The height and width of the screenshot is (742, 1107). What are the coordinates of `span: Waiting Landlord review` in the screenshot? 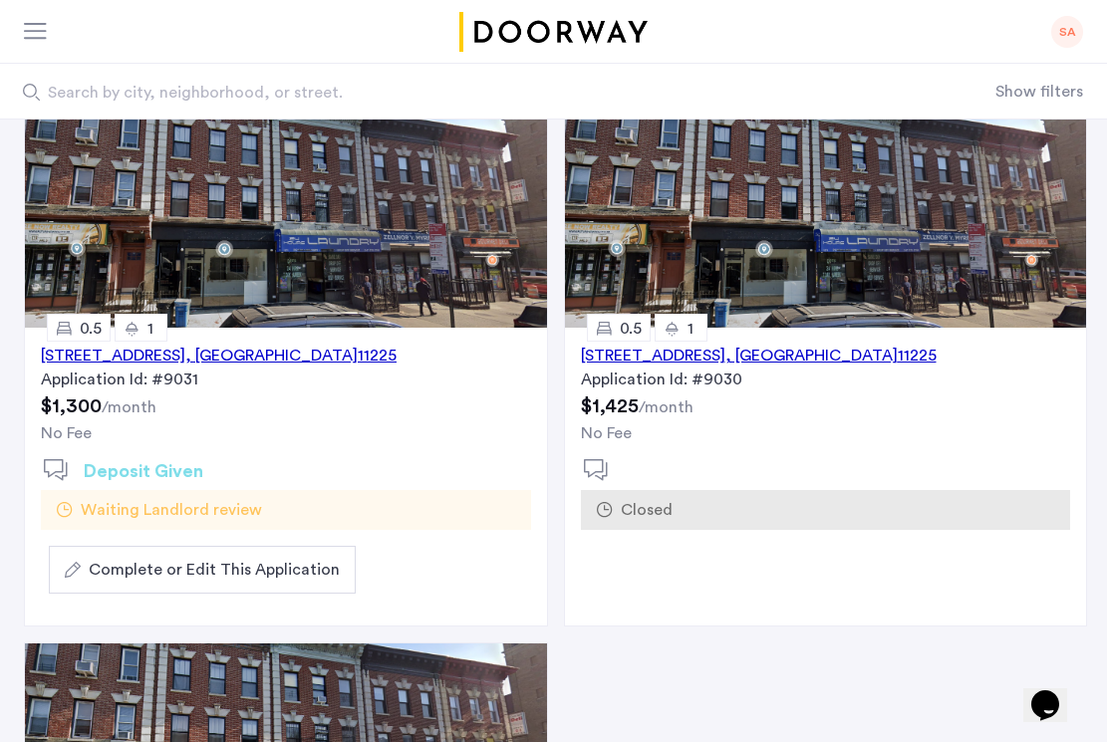 It's located at (171, 510).